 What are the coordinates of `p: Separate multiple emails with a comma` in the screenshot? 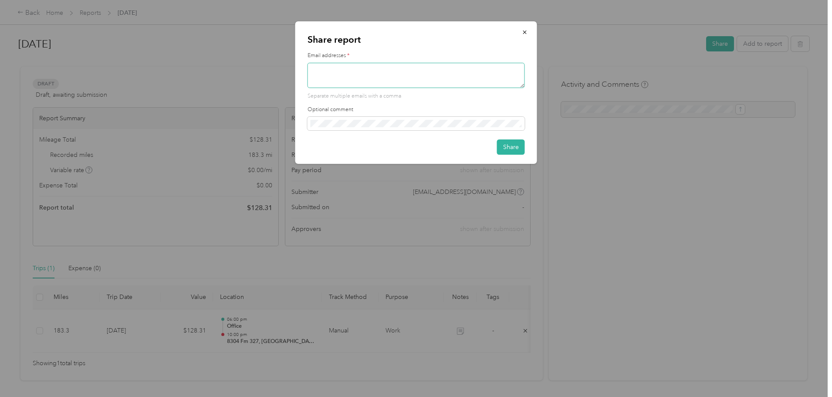 It's located at (416, 96).